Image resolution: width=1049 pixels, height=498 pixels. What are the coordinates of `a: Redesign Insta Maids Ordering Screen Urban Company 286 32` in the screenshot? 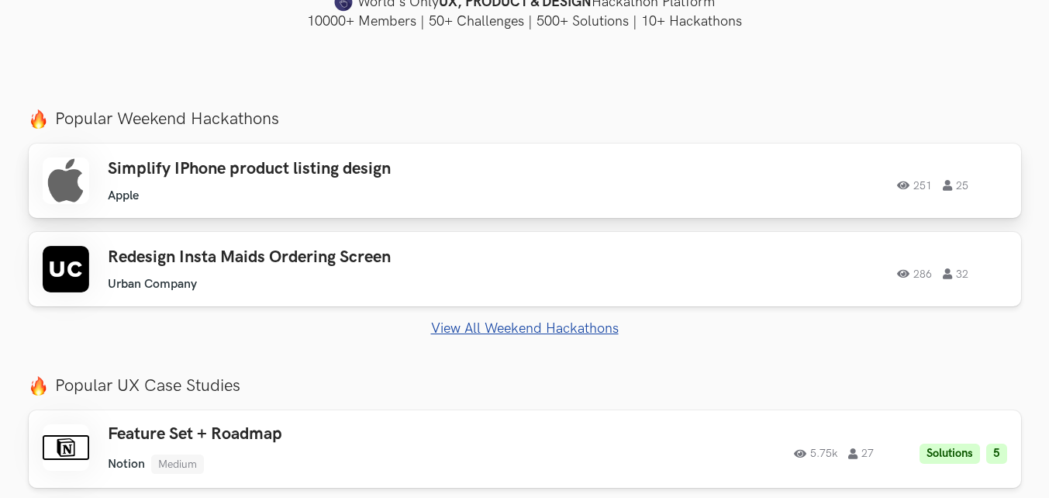 It's located at (525, 269).